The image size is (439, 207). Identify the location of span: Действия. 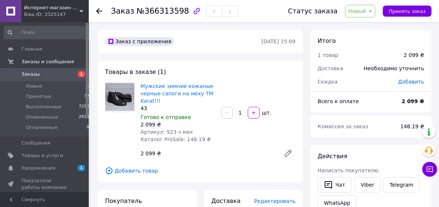
(332, 156).